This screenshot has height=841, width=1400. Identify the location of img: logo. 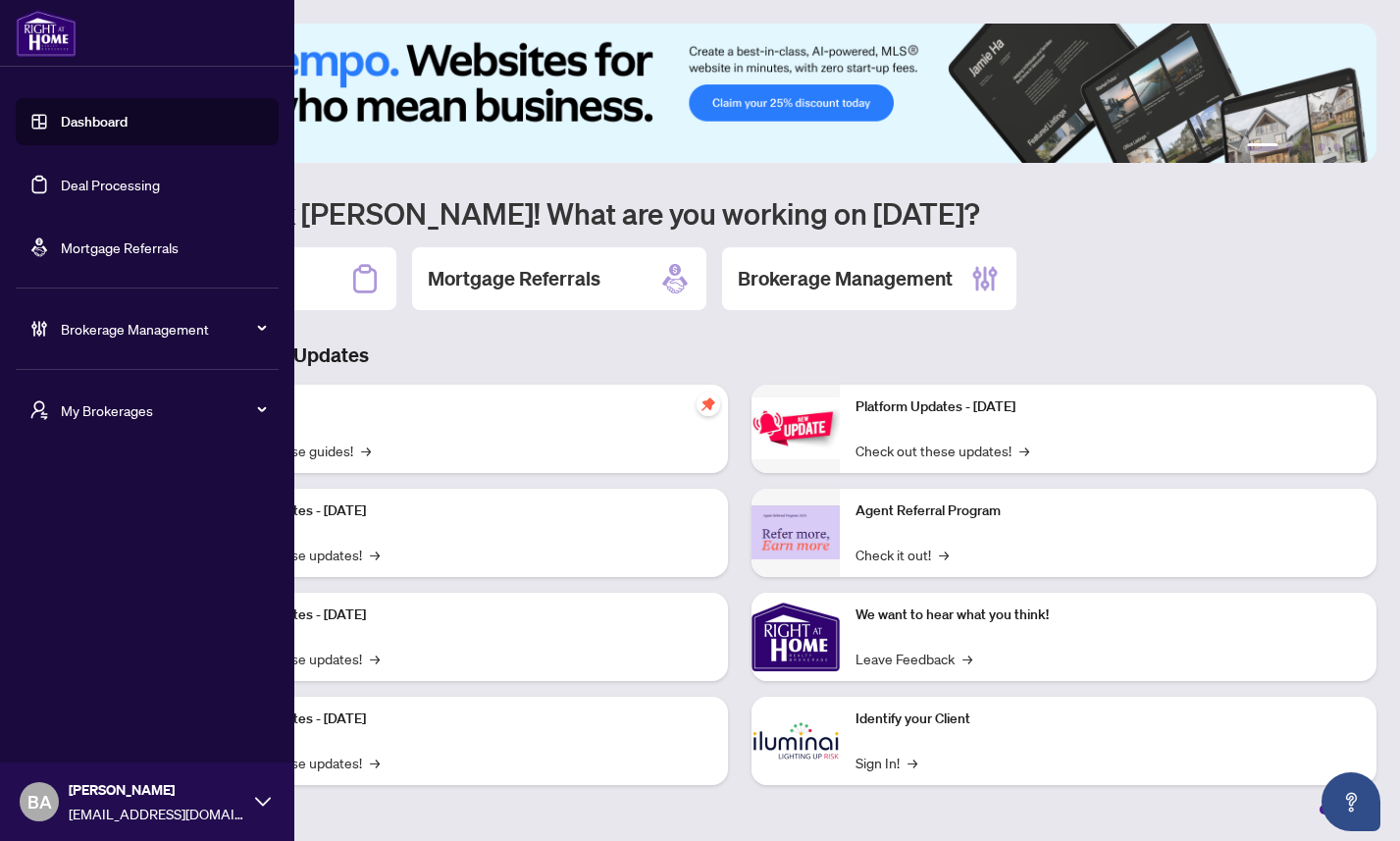
(47, 34).